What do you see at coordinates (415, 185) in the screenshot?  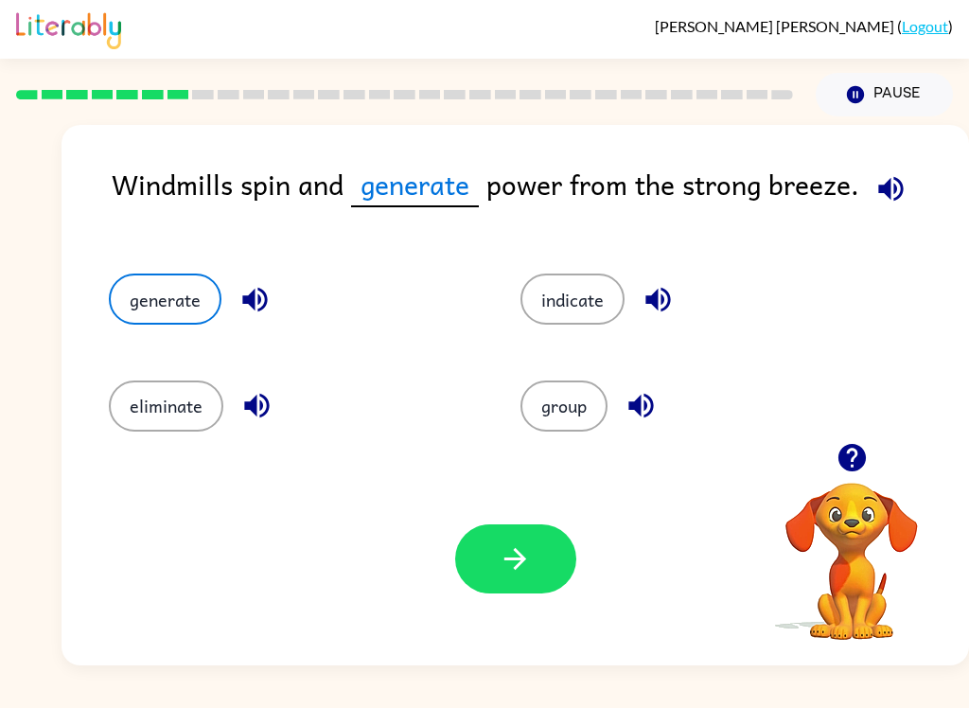 I see `span: generate` at bounding box center [415, 185].